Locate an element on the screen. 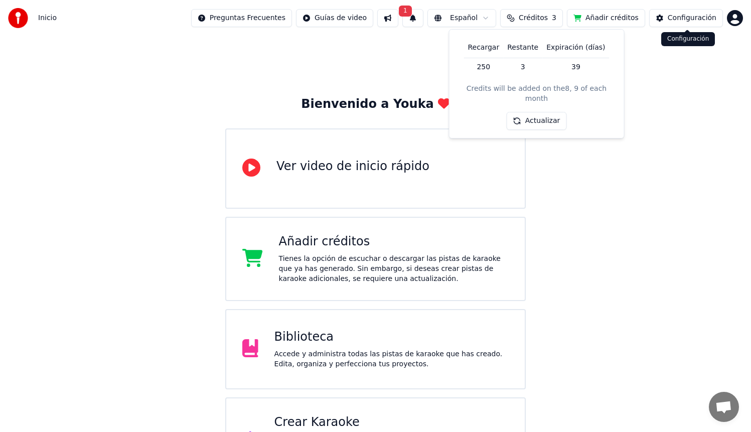  td: 250 is located at coordinates (483, 67).